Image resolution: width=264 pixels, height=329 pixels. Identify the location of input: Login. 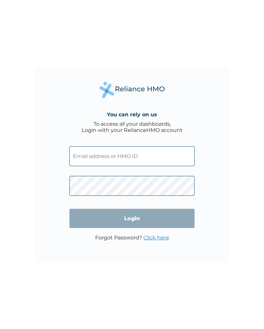
(132, 218).